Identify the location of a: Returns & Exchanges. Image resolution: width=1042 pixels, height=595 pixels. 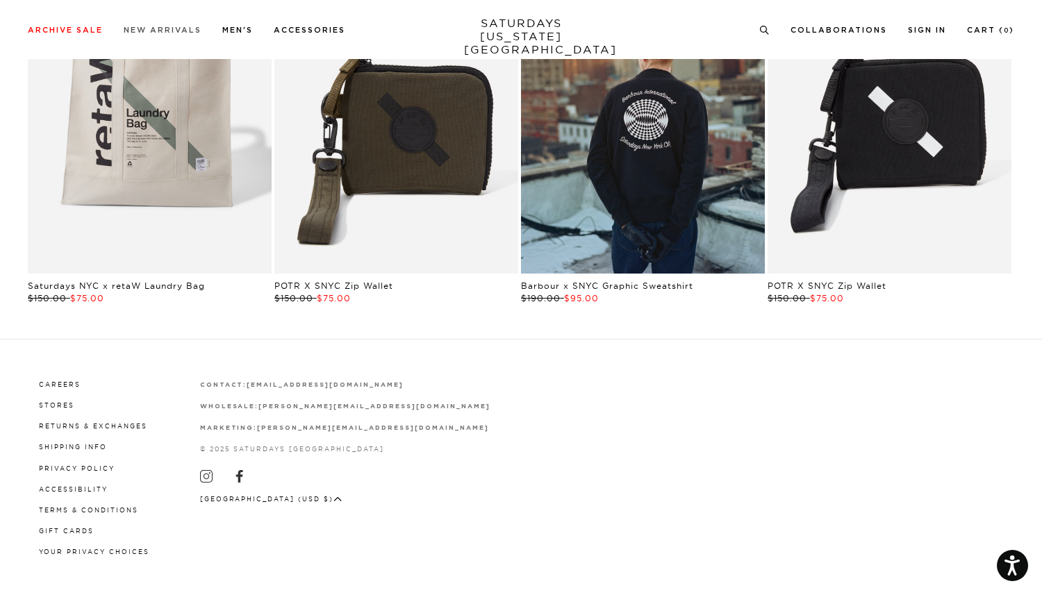
(93, 426).